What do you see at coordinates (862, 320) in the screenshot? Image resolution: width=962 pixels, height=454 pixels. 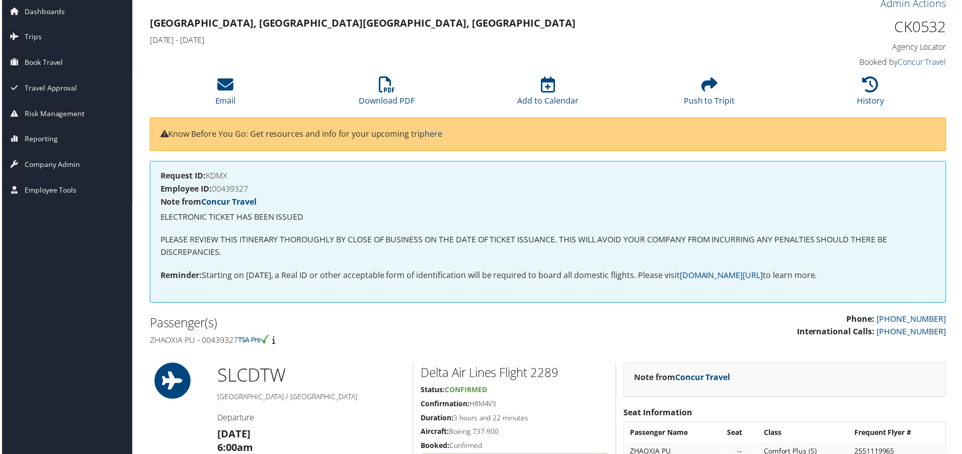 I see `strong: Phone:` at bounding box center [862, 320].